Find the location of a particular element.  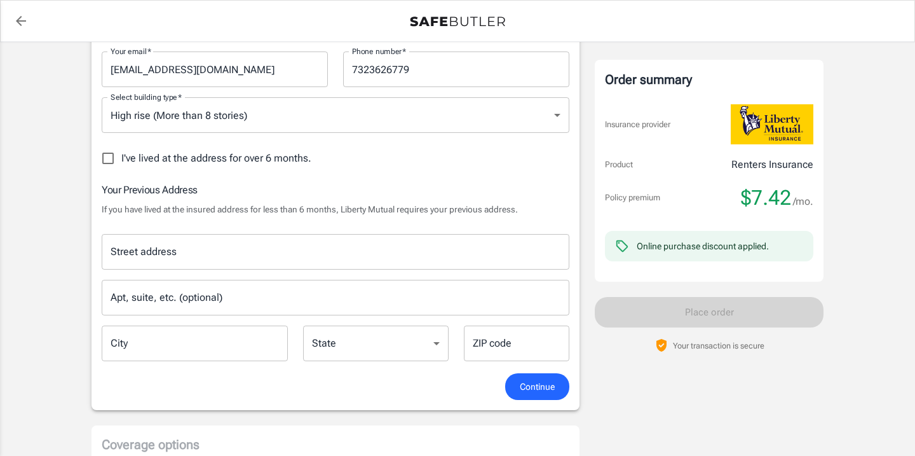

label: Your email is located at coordinates (131, 51).